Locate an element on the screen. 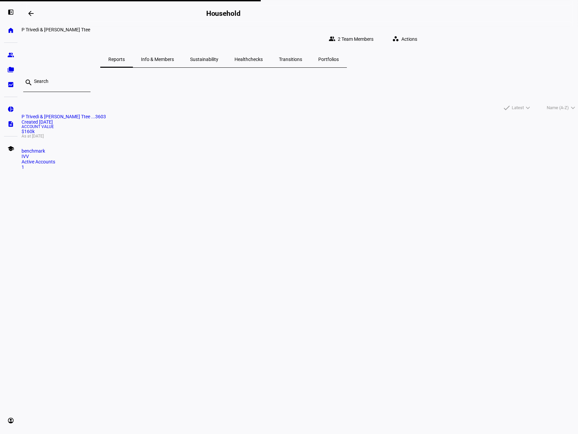 This screenshot has width=578, height=434. span: P Trivedi & H Maneckshaw Ttee ...3603 is located at coordinates (64, 116).